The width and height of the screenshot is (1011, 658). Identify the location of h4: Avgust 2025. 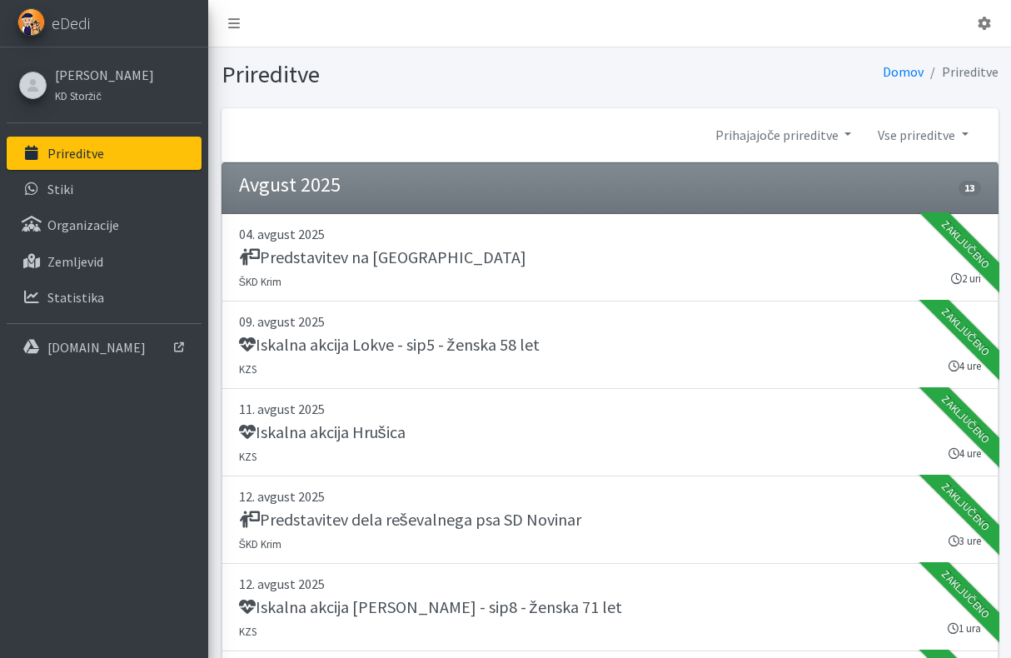
(290, 185).